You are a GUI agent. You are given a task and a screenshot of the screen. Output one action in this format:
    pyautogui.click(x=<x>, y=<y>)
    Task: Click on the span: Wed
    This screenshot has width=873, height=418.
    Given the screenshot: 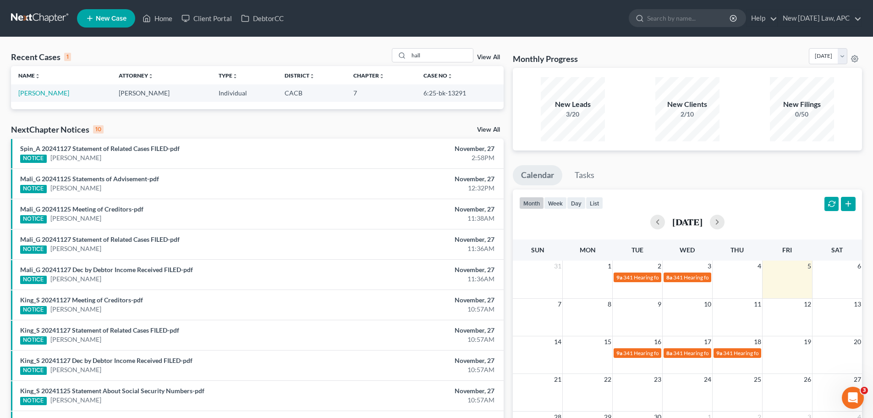 What is the action you would take?
    pyautogui.click(x=687, y=249)
    